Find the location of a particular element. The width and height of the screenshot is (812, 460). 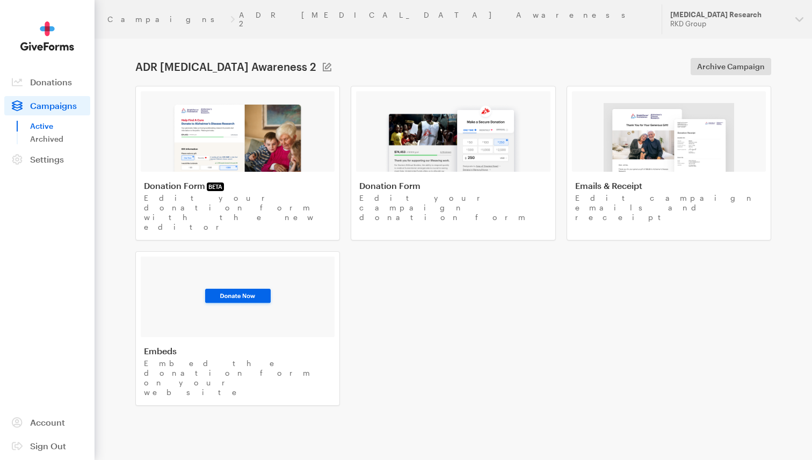

img: image-1-83ed7ead45621bf174d8040c5c72c9f8980a381436cbc16a82a0f79bcd7e5139.png is located at coordinates (237, 138).